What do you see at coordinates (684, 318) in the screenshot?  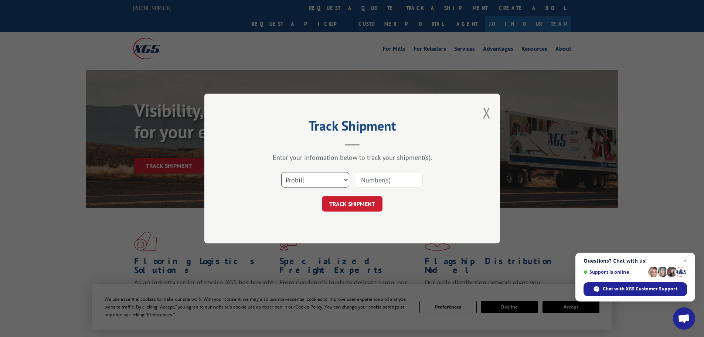 I see `div: Open chat` at bounding box center [684, 318].